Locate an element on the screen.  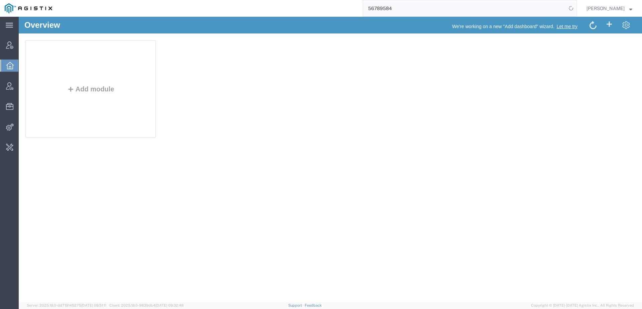
a: Support is located at coordinates (296, 305).